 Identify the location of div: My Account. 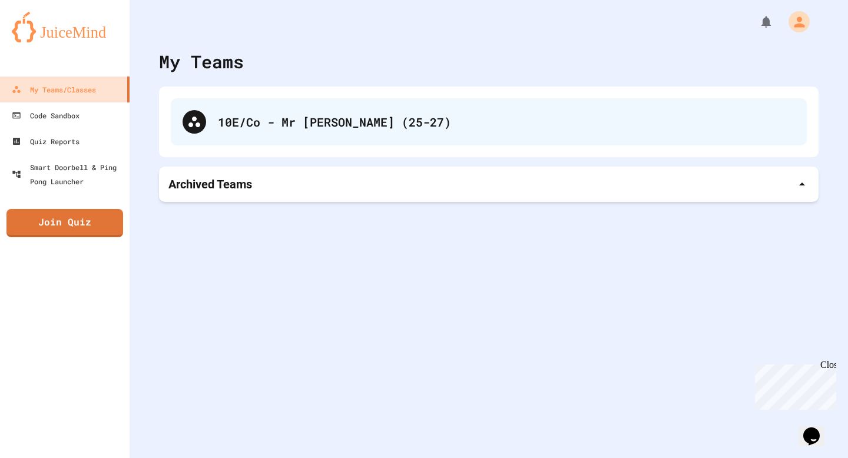
(795, 22).